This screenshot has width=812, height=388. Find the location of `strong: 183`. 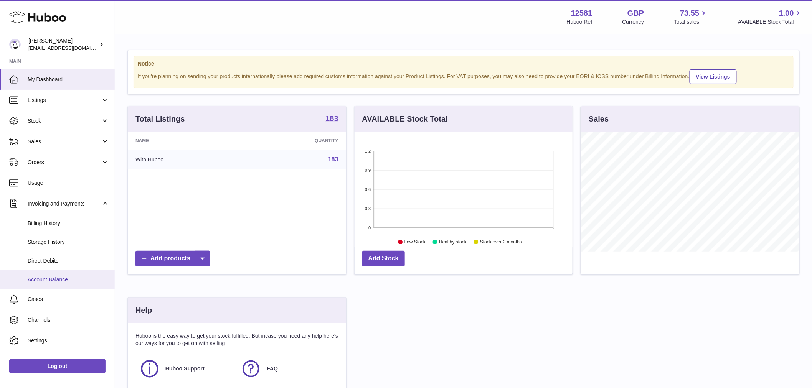

strong: 183 is located at coordinates (332, 119).